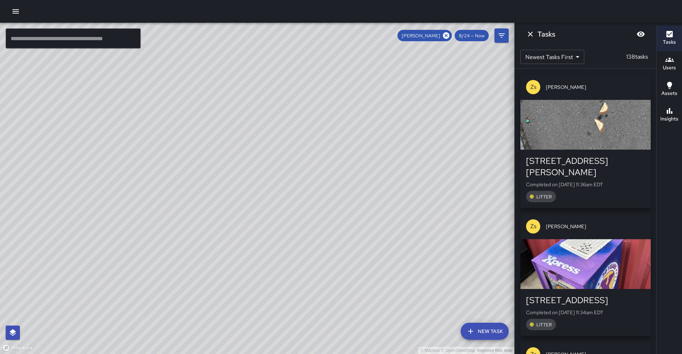 This screenshot has height=354, width=682. Describe the element at coordinates (530, 34) in the screenshot. I see `button: Dismiss` at that location.